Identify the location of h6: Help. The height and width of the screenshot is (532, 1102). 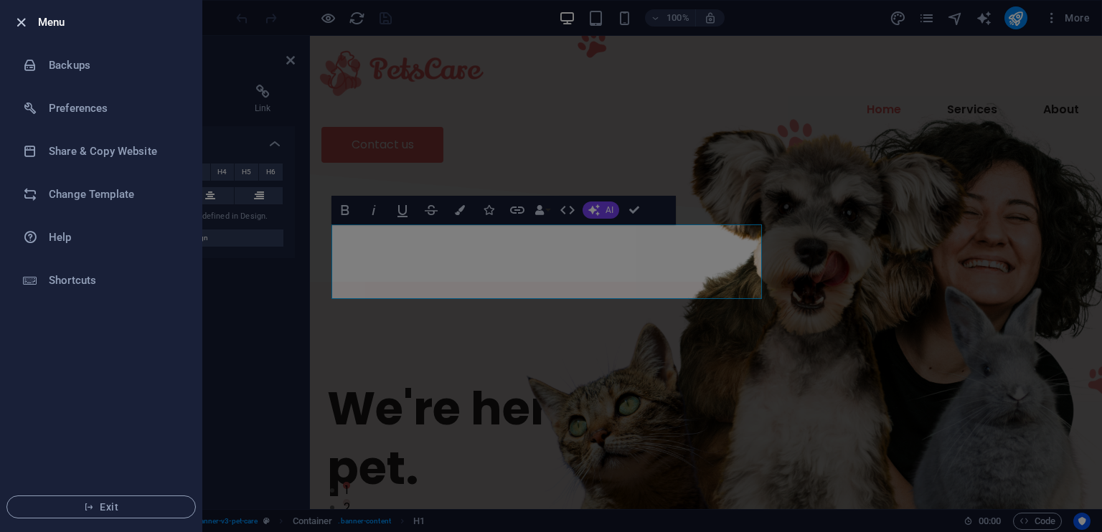
(115, 237).